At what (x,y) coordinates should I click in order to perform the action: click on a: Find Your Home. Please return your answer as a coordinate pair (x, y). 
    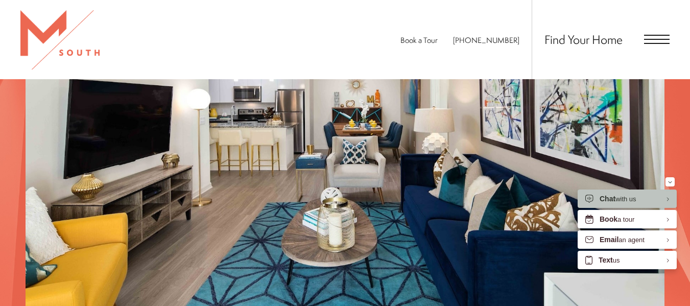
    Looking at the image, I should click on (583, 40).